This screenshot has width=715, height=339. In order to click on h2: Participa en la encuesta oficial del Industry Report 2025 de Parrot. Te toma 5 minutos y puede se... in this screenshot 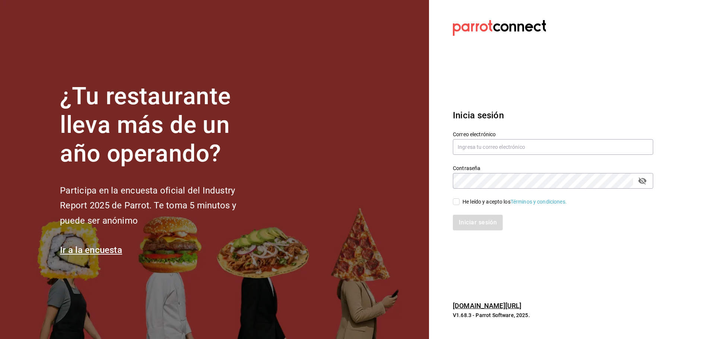, I will do `click(160, 206)`.